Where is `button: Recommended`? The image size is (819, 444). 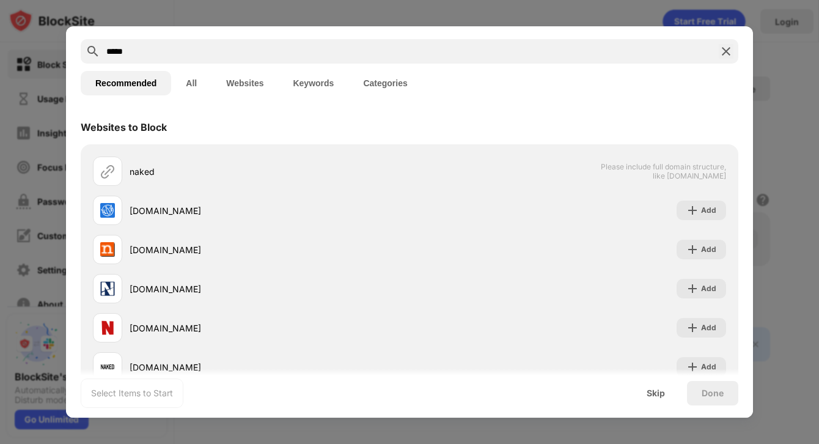 button: Recommended is located at coordinates (126, 83).